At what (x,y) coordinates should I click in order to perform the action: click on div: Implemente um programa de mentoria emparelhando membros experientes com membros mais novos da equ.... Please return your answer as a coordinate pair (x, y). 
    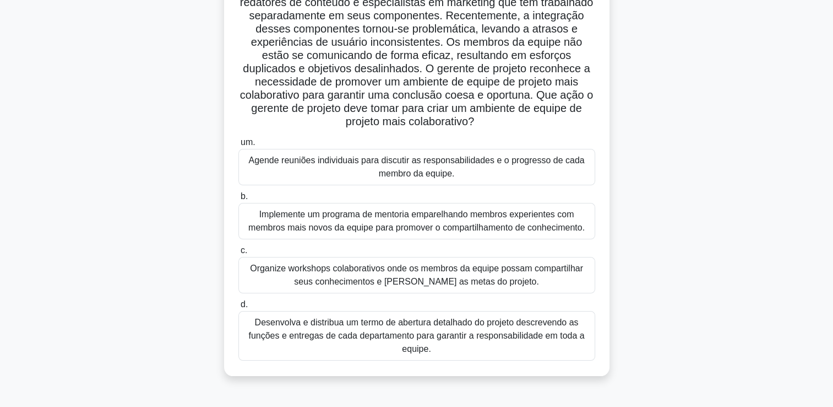
    Looking at the image, I should click on (417, 221).